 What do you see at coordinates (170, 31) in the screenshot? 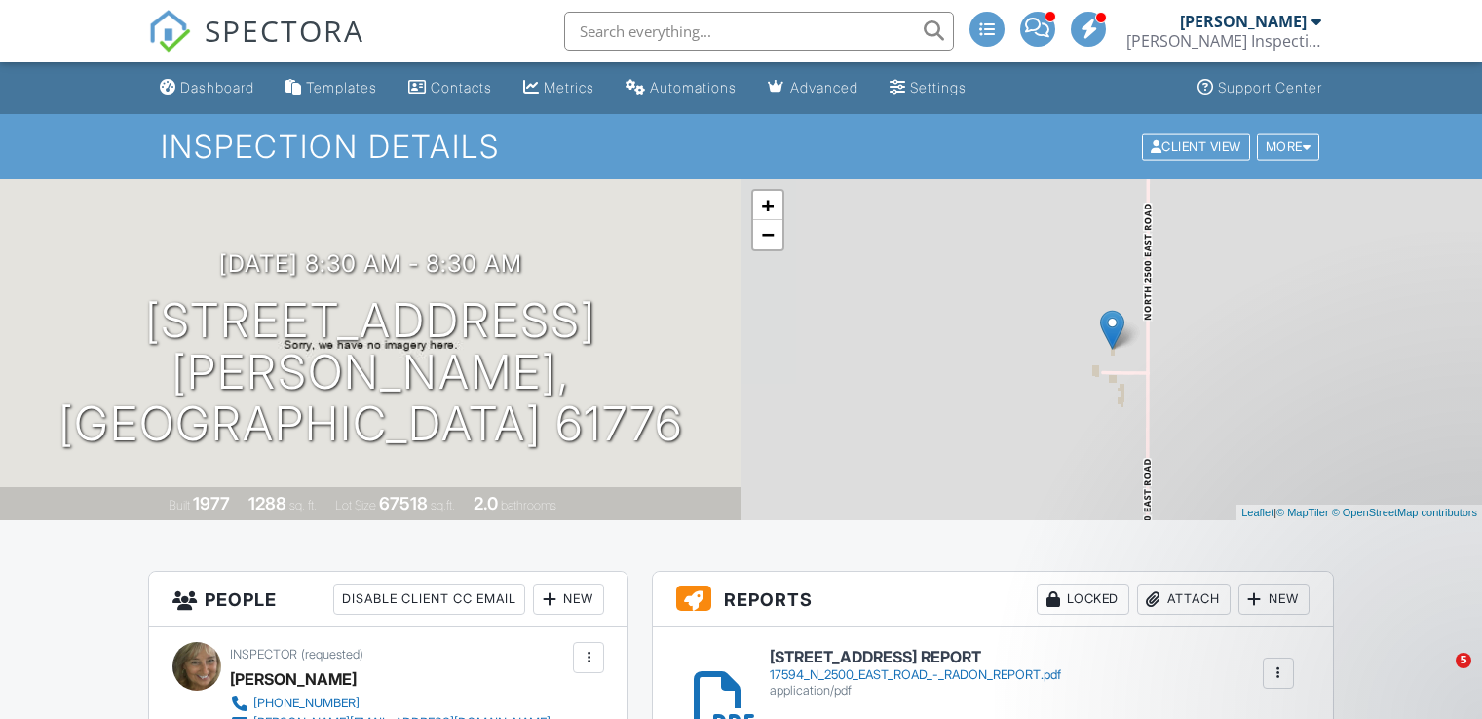
I see `img: The Best Home Inspection Software - Spectora` at bounding box center [170, 31].